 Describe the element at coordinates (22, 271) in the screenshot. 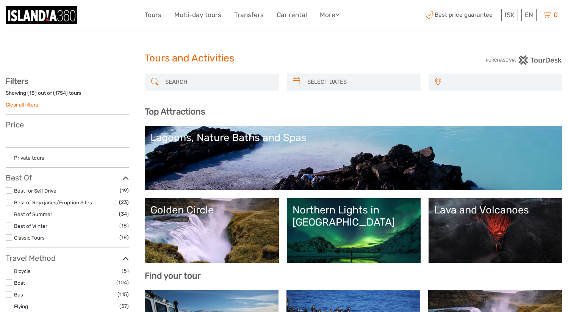

I see `a: Bicycle` at that location.